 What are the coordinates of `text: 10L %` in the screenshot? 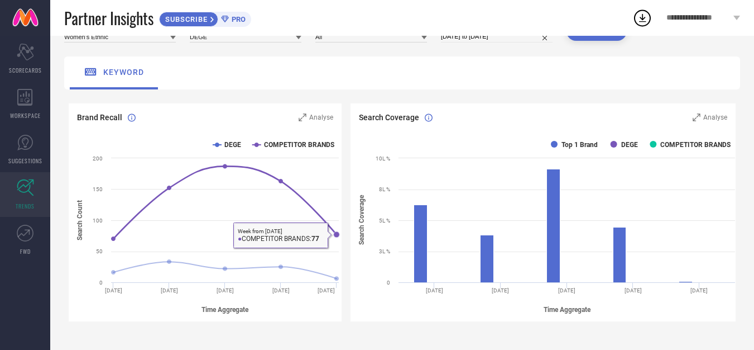 It's located at (383, 158).